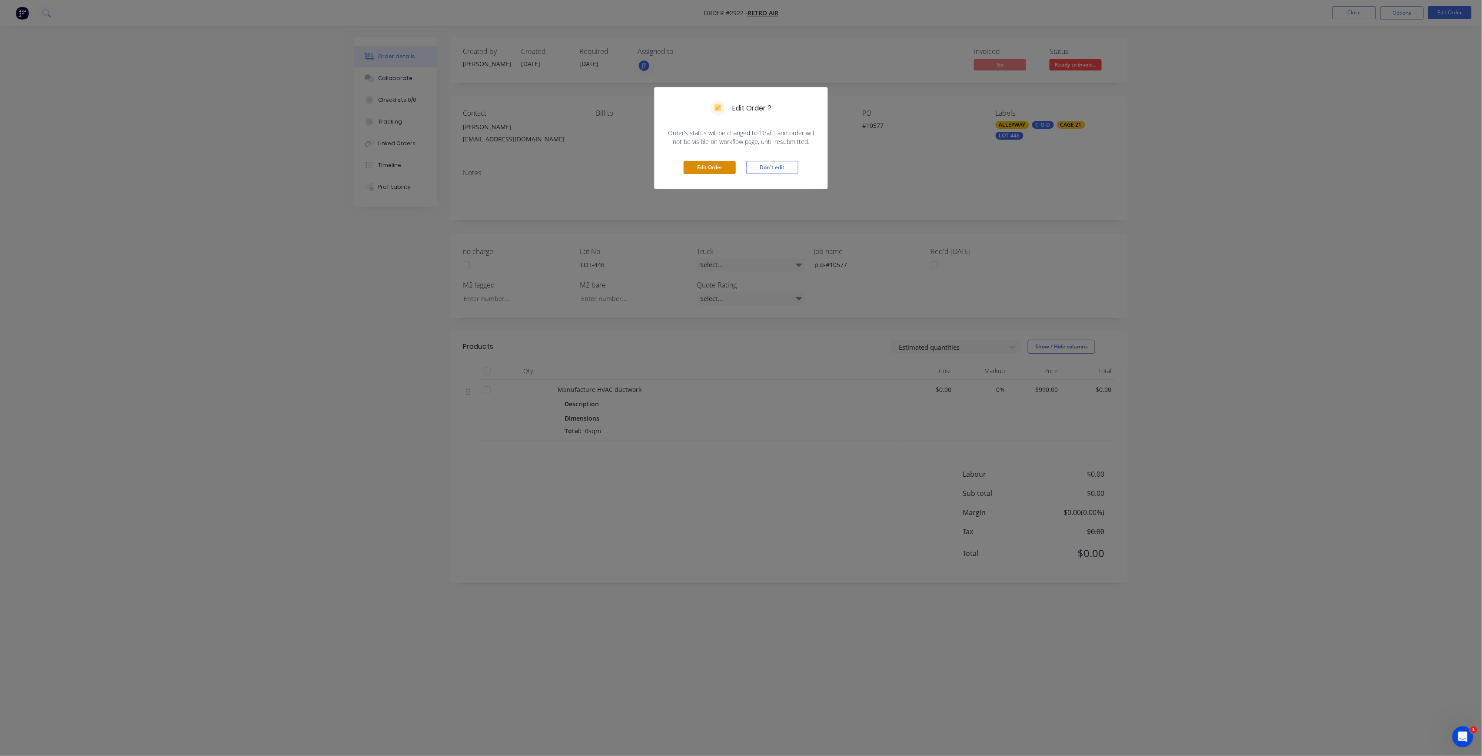 The height and width of the screenshot is (756, 1482). What do you see at coordinates (772, 167) in the screenshot?
I see `button: Don't edit` at bounding box center [772, 167].